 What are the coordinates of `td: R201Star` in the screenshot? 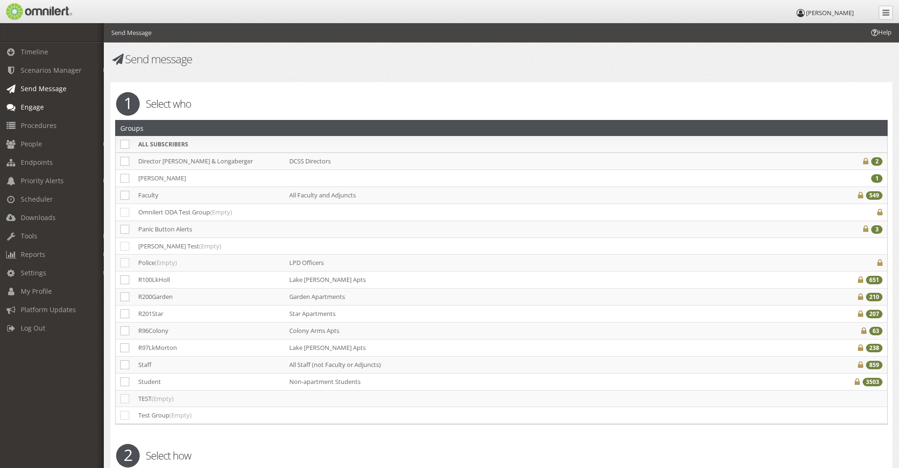 It's located at (209, 313).